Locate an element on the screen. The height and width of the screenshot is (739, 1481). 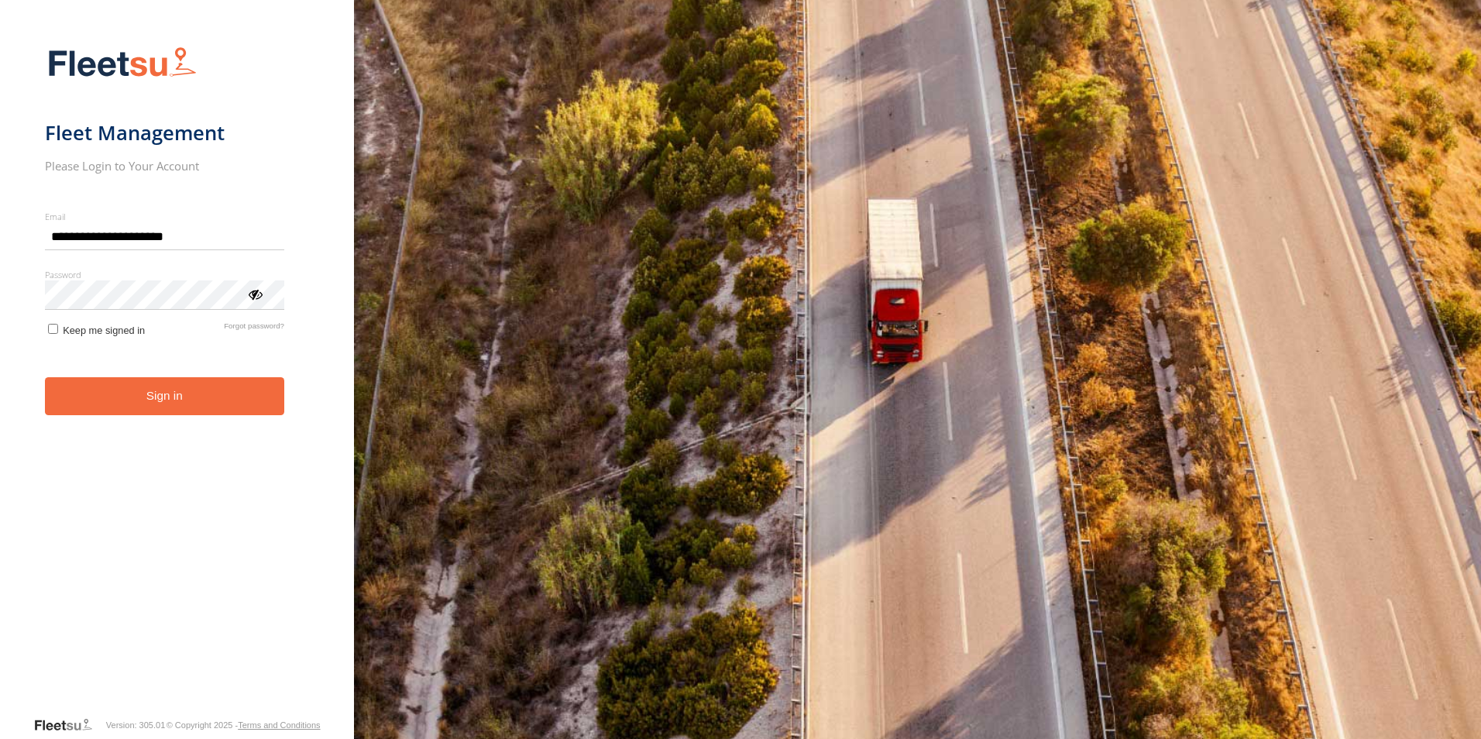
input: Keep me signed in is located at coordinates (53, 328).